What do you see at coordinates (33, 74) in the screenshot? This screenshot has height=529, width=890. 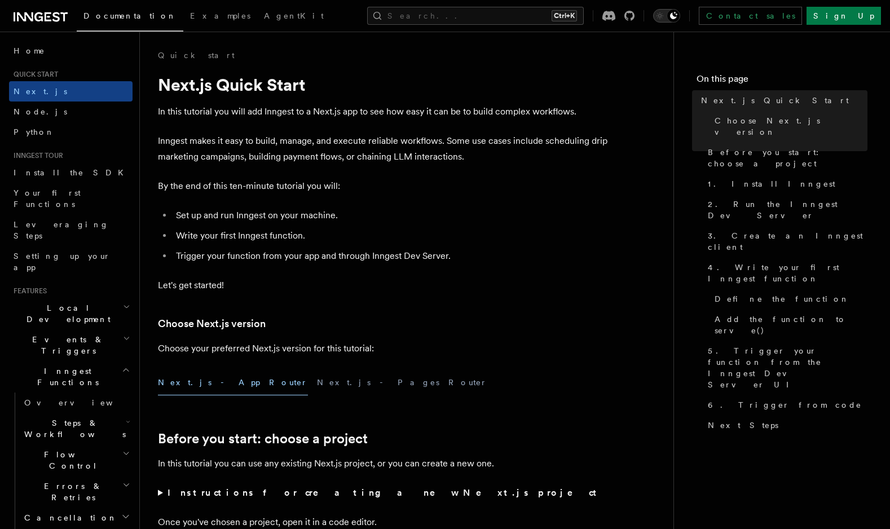 I see `span: Quick start` at bounding box center [33, 74].